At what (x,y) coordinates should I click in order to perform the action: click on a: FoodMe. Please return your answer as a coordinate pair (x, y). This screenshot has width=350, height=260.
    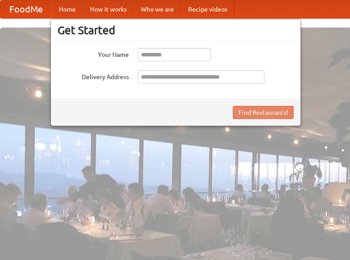
    Looking at the image, I should click on (26, 9).